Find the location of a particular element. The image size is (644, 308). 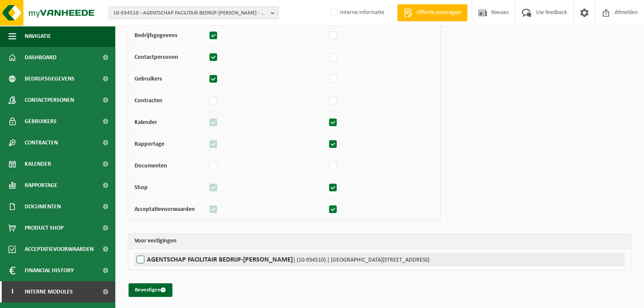

span: Offerte aanvragen is located at coordinates (439, 13).